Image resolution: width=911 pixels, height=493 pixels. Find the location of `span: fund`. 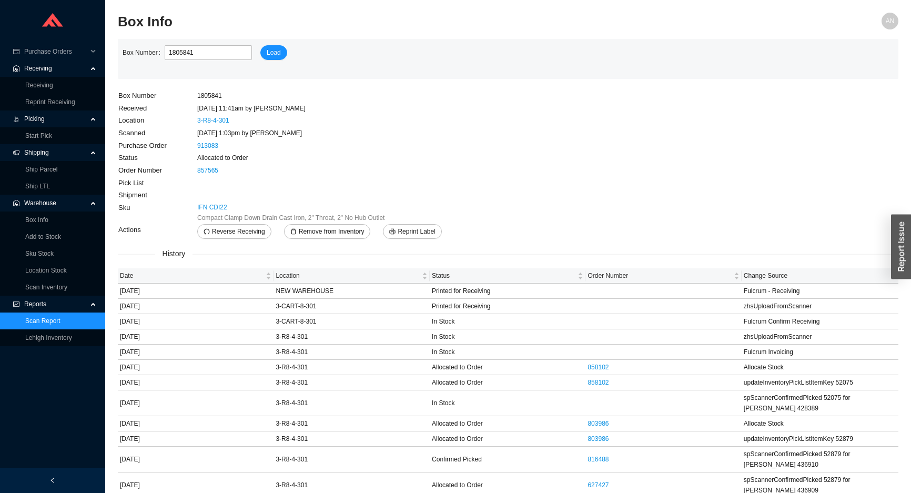

span: fund is located at coordinates (16, 304).